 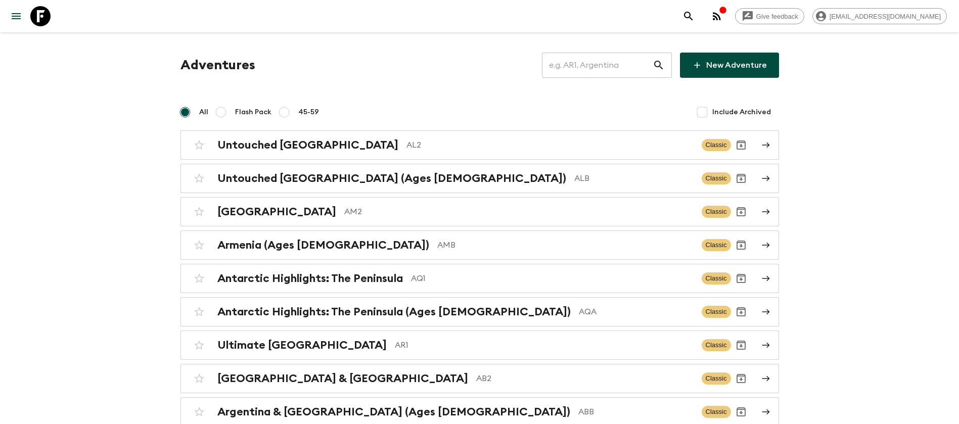 I want to click on input: e.g. AR1, Argentina, so click(x=597, y=65).